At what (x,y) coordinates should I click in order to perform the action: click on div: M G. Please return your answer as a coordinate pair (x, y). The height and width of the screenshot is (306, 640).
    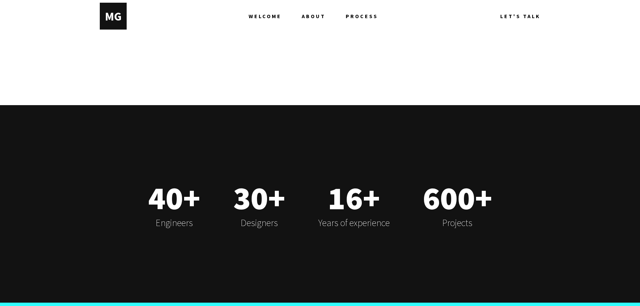
    Looking at the image, I should click on (113, 16).